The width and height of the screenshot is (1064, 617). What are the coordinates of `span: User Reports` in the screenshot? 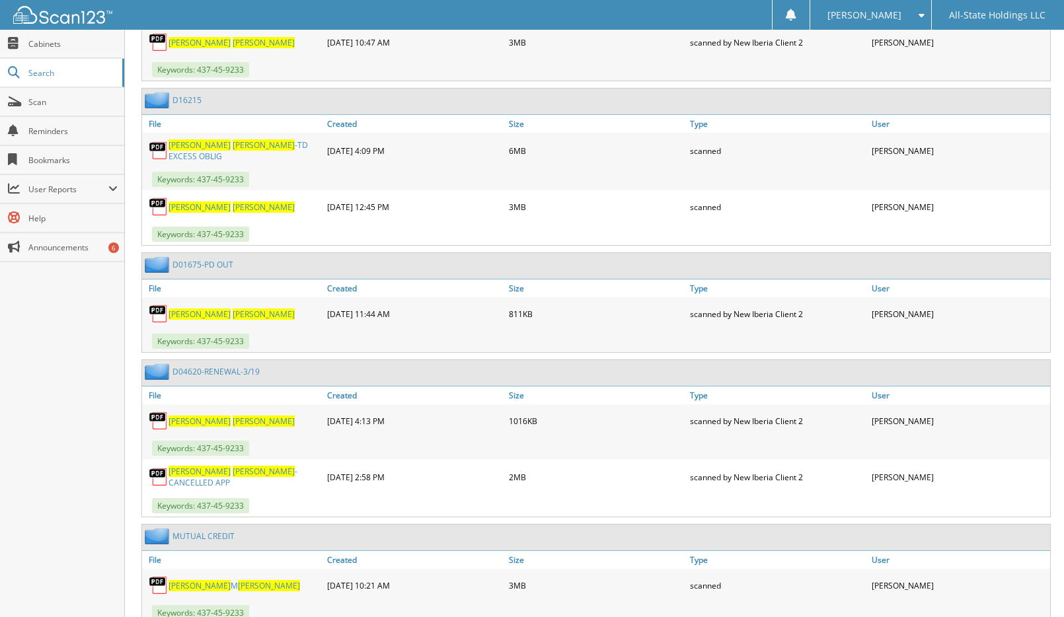 It's located at (68, 189).